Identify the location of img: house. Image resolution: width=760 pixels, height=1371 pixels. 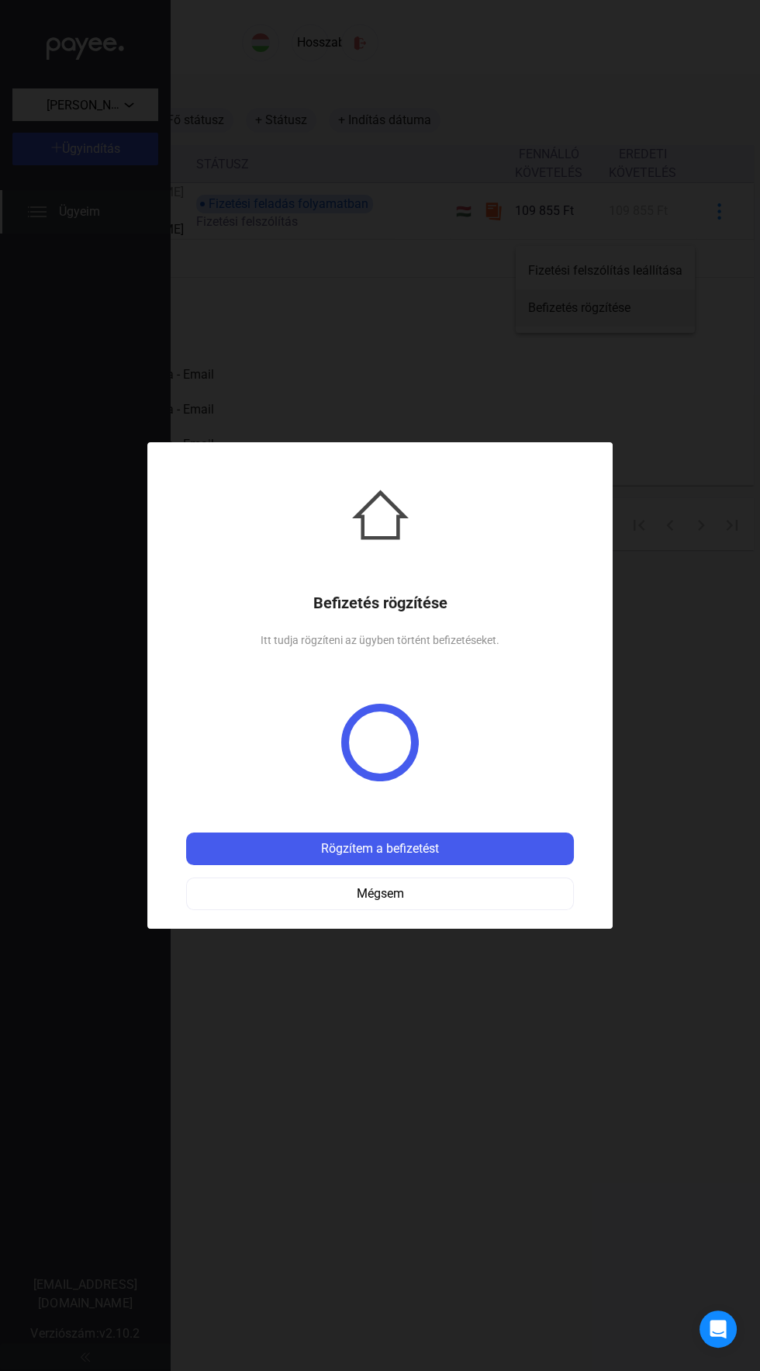
(380, 514).